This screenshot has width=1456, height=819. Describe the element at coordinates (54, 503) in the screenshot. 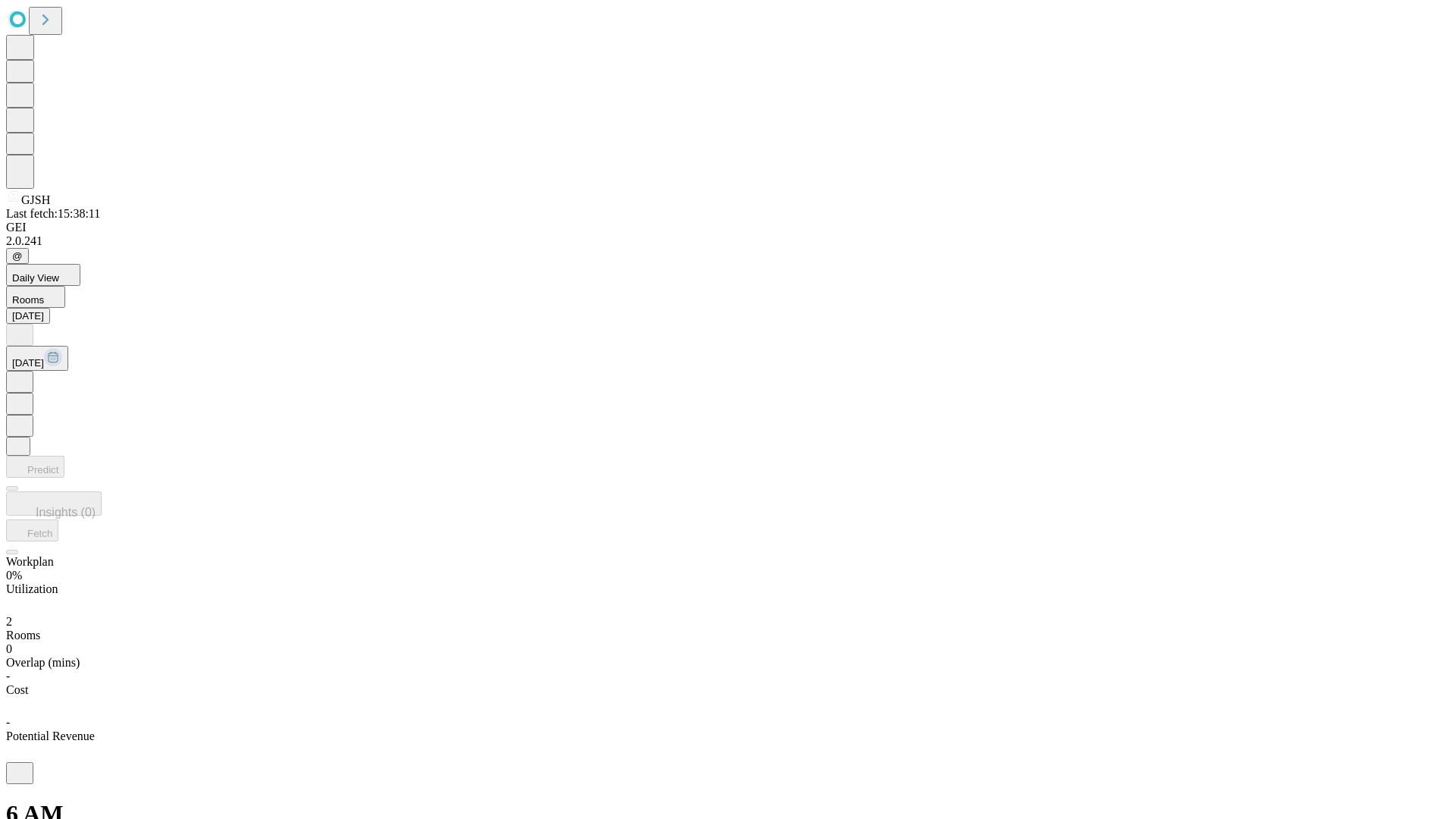

I see `button: Insights (0)` at that location.